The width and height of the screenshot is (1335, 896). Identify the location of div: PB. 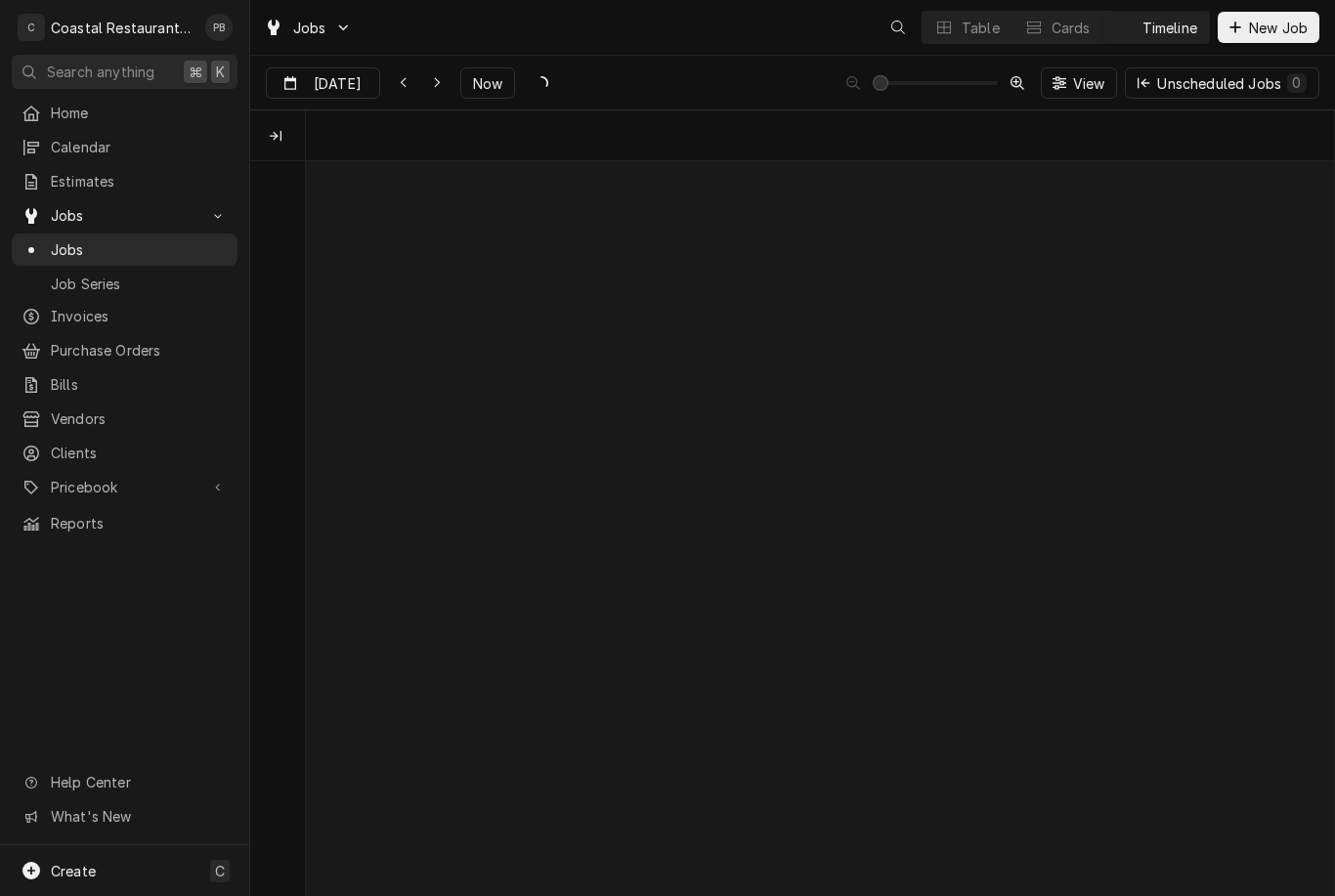
(219, 28).